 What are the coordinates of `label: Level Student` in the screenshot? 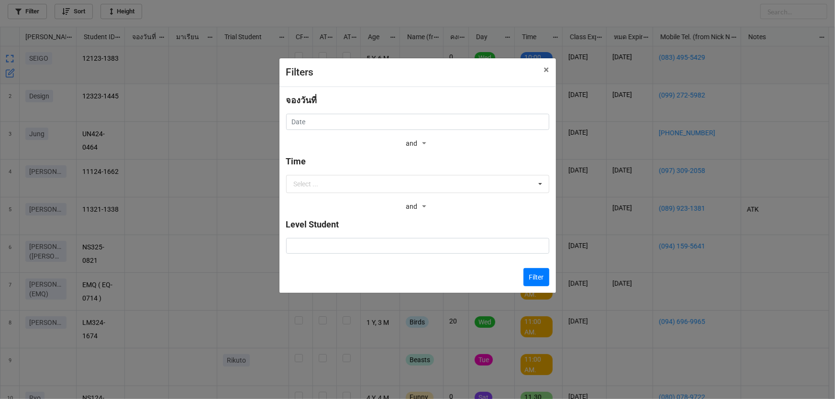 It's located at (312, 225).